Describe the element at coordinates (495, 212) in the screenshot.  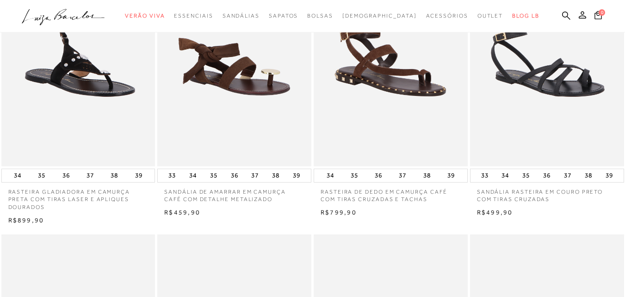
I see `span: R$499,90` at that location.